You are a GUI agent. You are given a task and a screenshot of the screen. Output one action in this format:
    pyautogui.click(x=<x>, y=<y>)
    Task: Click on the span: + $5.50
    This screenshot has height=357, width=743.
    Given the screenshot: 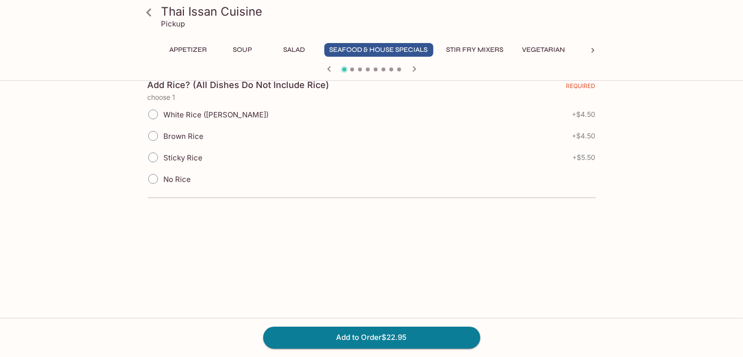 What is the action you would take?
    pyautogui.click(x=584, y=158)
    